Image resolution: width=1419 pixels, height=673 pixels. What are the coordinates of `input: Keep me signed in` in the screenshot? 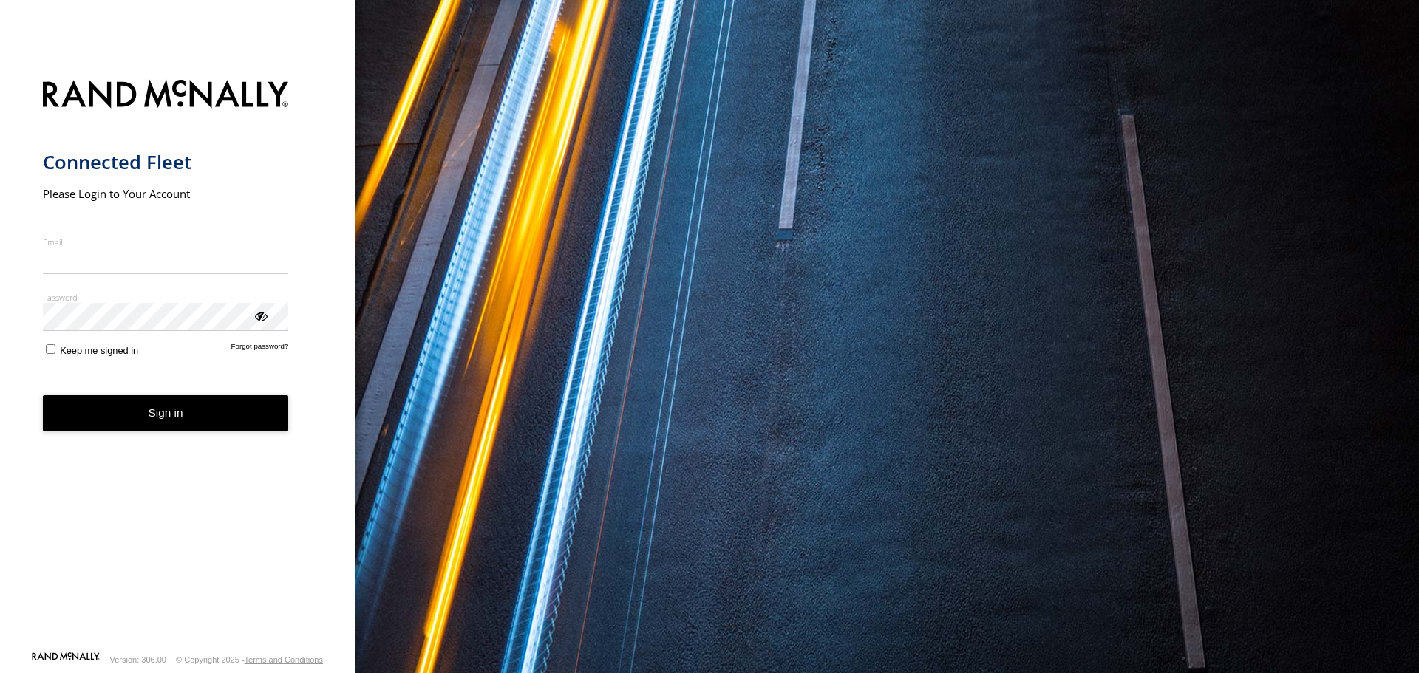 It's located at (50, 349).